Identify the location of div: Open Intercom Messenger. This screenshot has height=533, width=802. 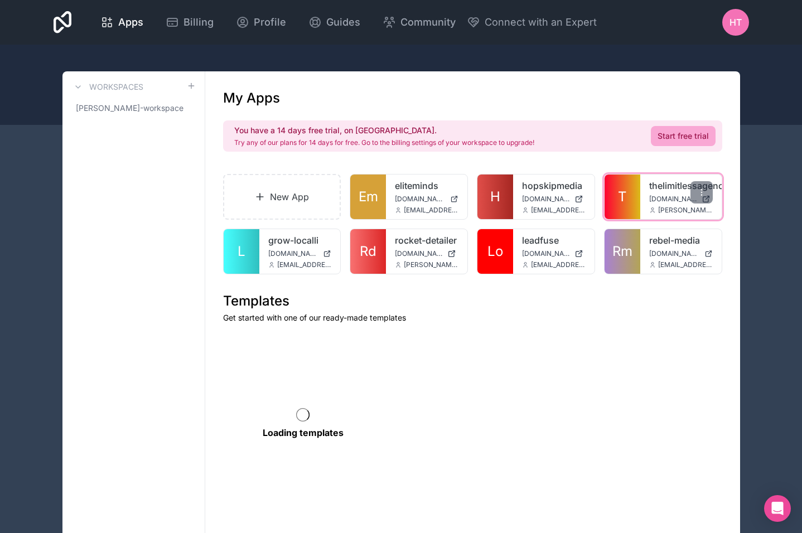
(777, 509).